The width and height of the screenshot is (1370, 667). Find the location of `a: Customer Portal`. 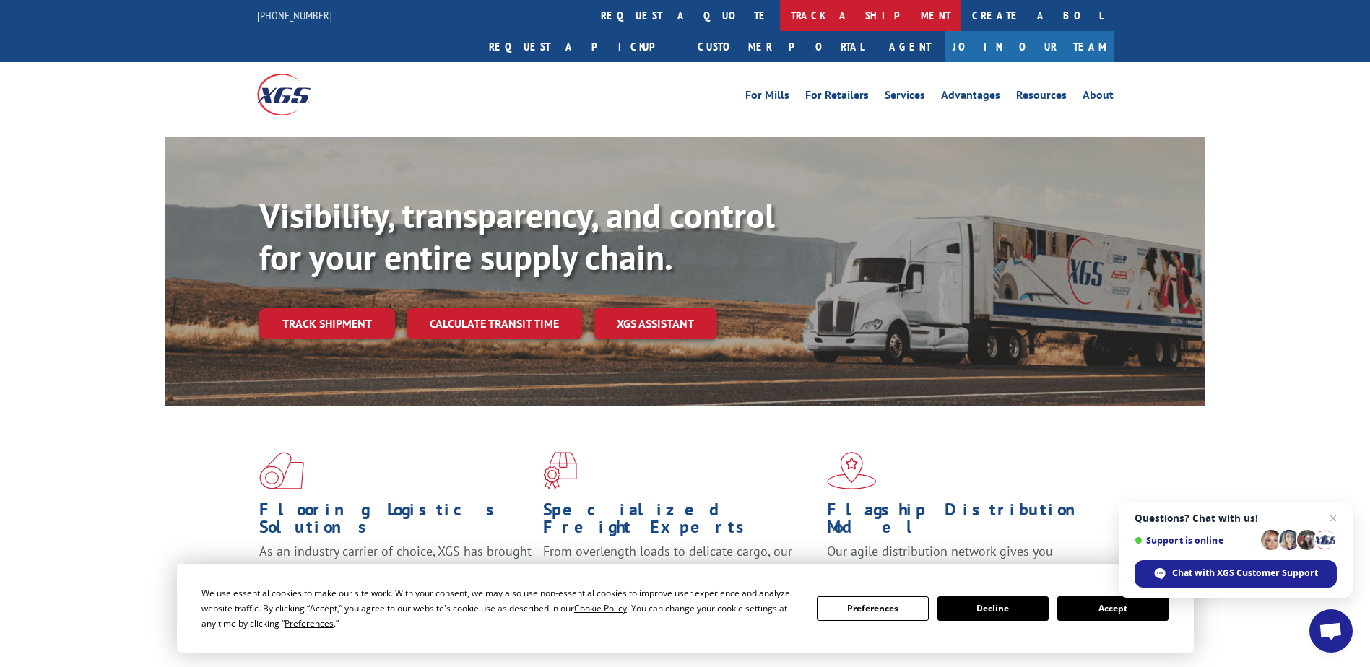

a: Customer Portal is located at coordinates (781, 46).